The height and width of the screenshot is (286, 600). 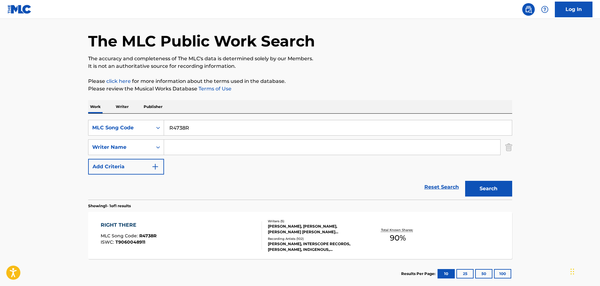 What do you see at coordinates (122, 107) in the screenshot?
I see `p: Writer` at bounding box center [122, 107].